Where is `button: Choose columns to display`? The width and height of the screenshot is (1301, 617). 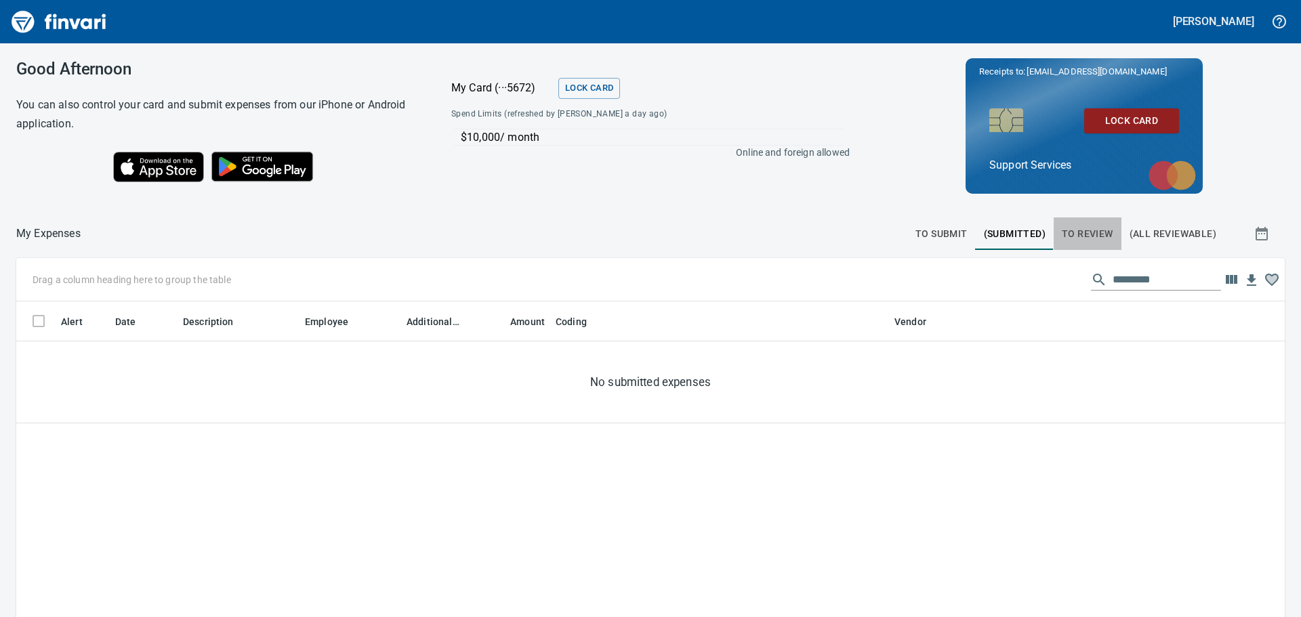 button: Choose columns to display is located at coordinates (1232, 280).